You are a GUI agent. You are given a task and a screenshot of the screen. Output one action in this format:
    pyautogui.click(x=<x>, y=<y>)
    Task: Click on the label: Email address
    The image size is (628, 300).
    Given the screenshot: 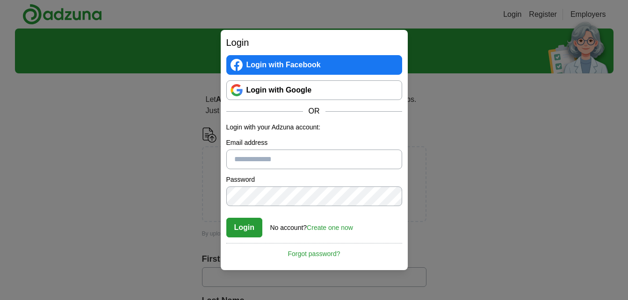 What is the action you would take?
    pyautogui.click(x=314, y=143)
    